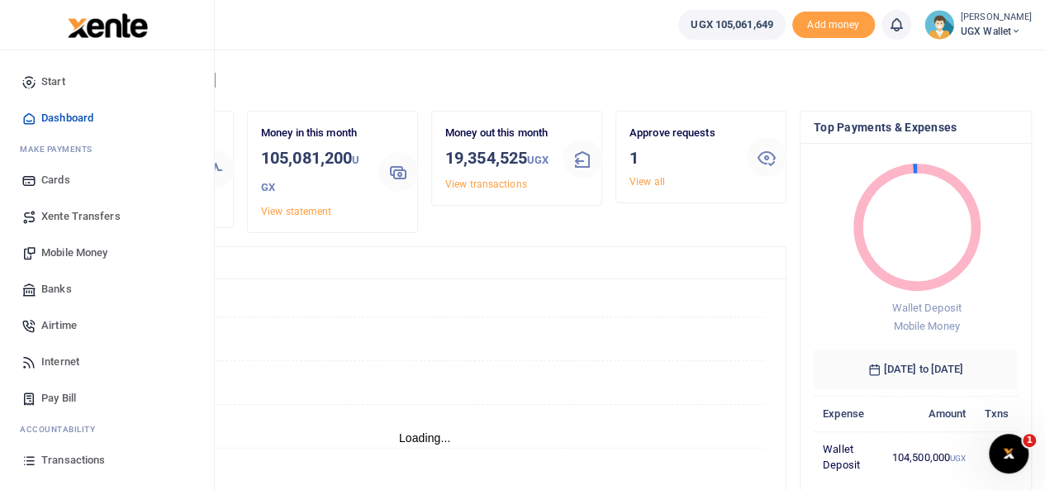  I want to click on a: View all, so click(647, 182).